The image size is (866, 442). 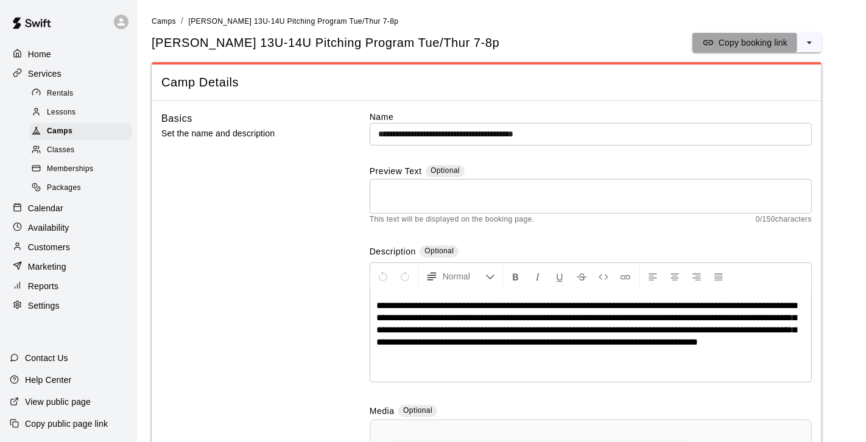 I want to click on div: Calendar, so click(x=68, y=208).